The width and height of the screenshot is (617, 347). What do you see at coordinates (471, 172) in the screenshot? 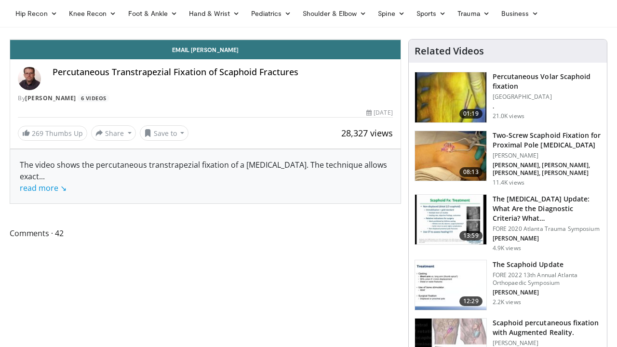
I see `span: 08:13` at bounding box center [471, 172].